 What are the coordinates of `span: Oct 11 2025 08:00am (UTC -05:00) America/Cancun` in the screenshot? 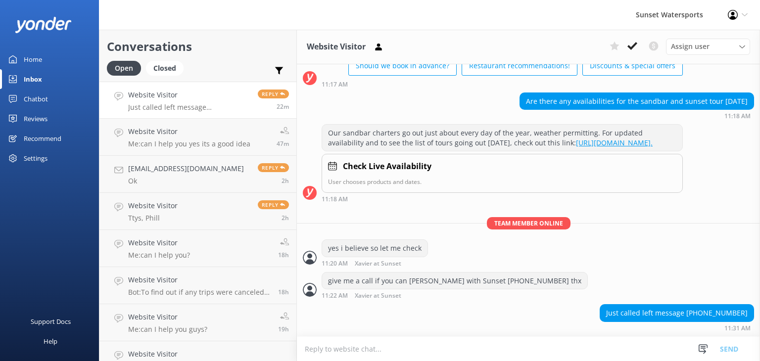 It's located at (285, 218).